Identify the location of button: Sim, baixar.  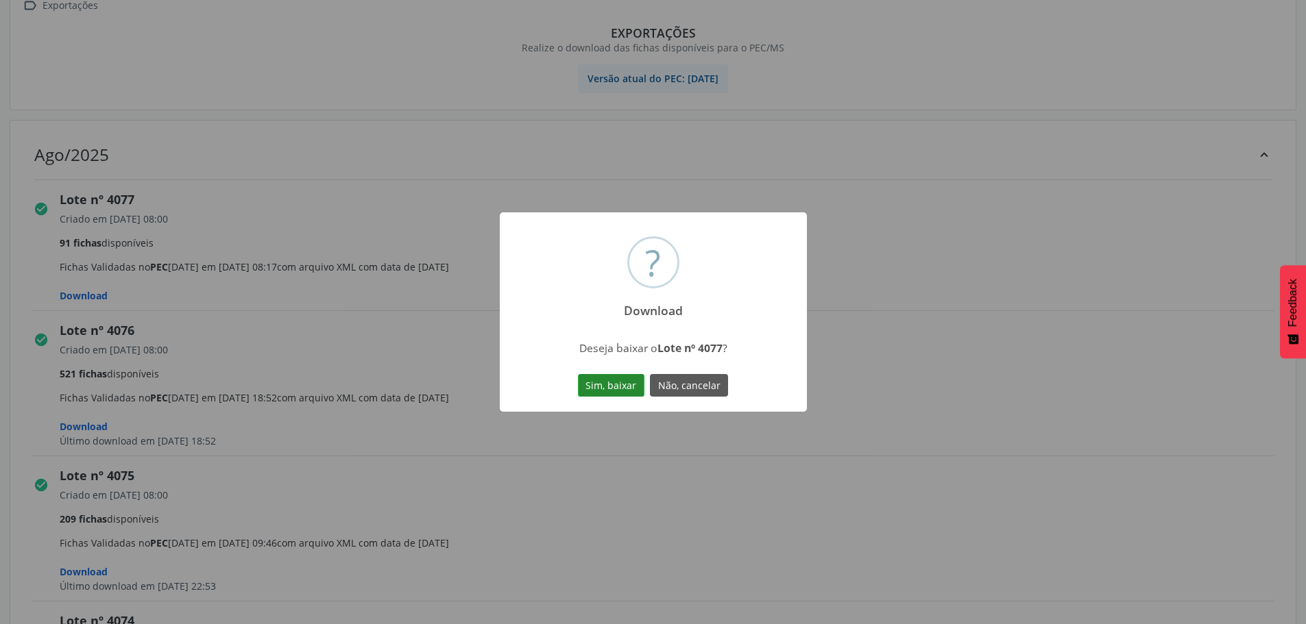
(611, 386).